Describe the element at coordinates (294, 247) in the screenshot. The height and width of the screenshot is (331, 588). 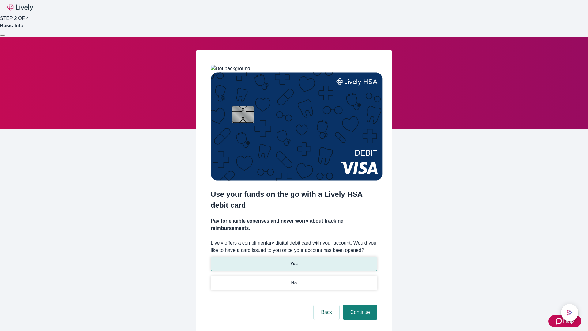
I see `label: Lively offers a complimentary digital debit card with your account. Would you like to have a card...` at that location.